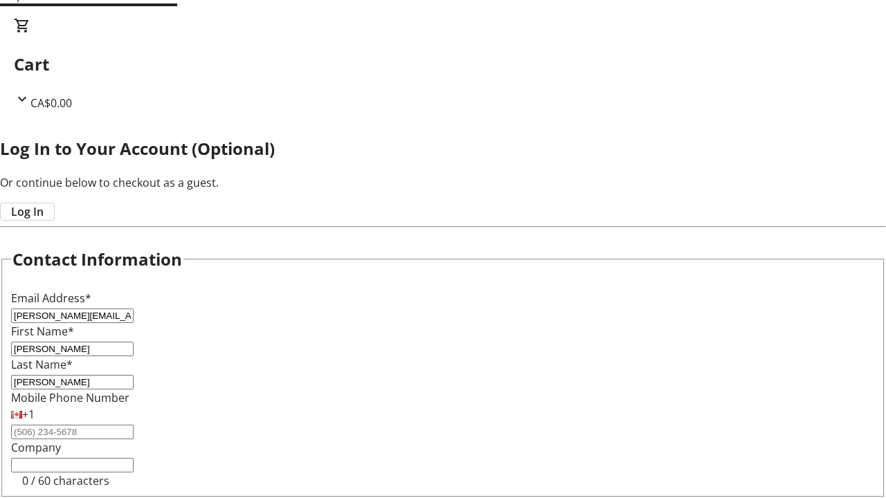 The height and width of the screenshot is (498, 886). What do you see at coordinates (72, 432) in the screenshot?
I see `input: (506) 234-5678` at bounding box center [72, 432].